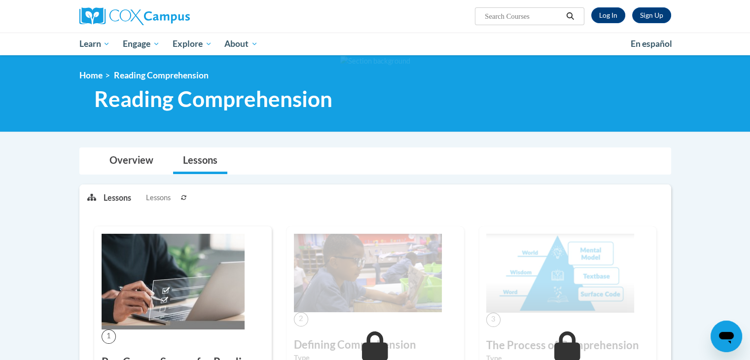 The height and width of the screenshot is (360, 750). I want to click on span: En español, so click(651, 43).